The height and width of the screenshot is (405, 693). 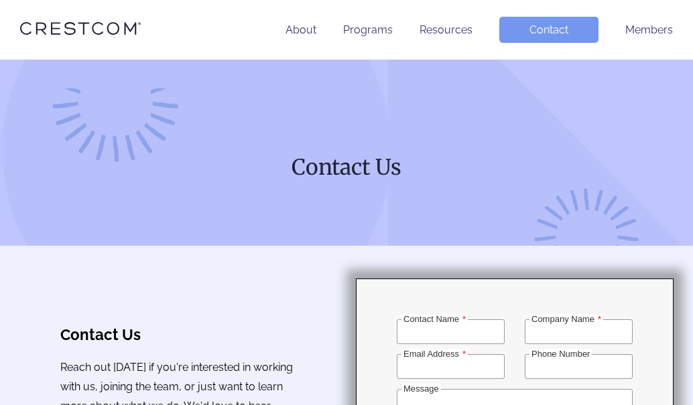 I want to click on label: Contact Name, so click(x=434, y=319).